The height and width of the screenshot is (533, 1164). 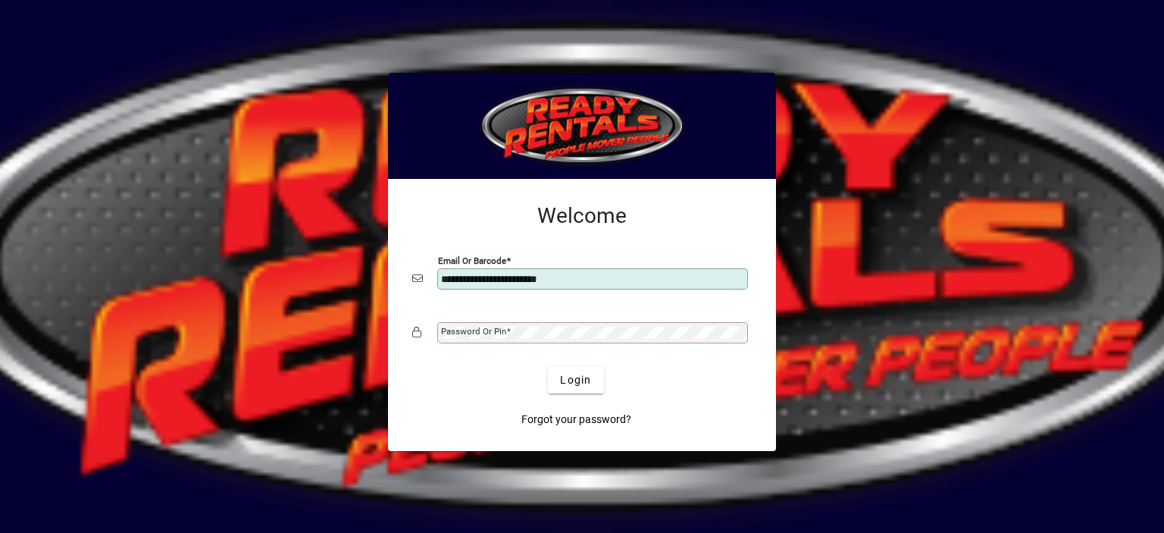 I want to click on span: Forgot your password?, so click(x=576, y=419).